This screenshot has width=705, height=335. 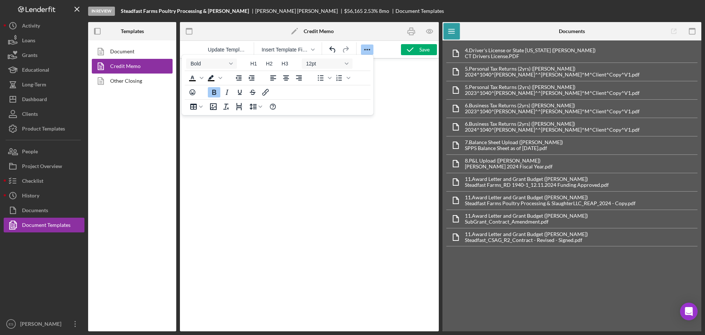 What do you see at coordinates (193, 92) in the screenshot?
I see `button: Emojis` at bounding box center [193, 92].